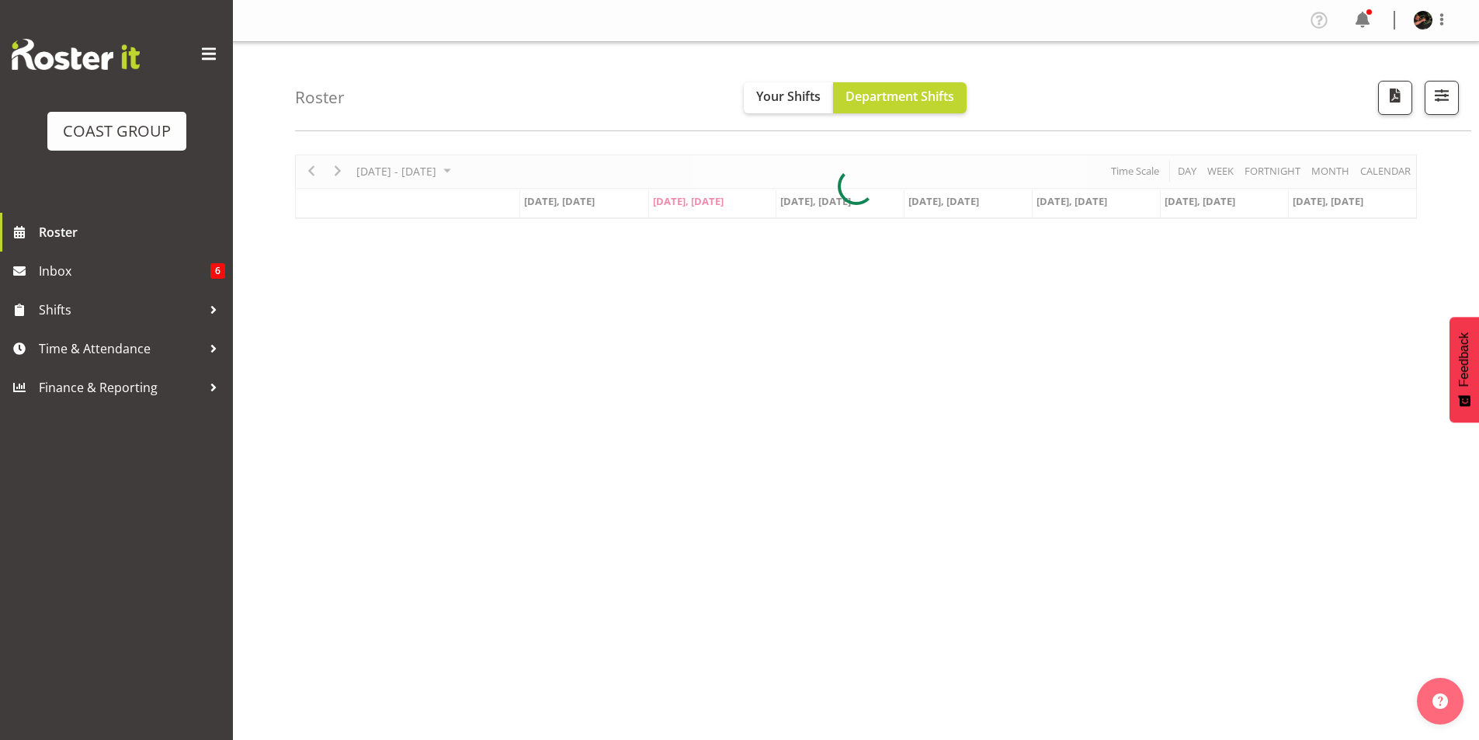 Image resolution: width=1479 pixels, height=740 pixels. Describe the element at coordinates (1465, 360) in the screenshot. I see `span: Feedback` at that location.